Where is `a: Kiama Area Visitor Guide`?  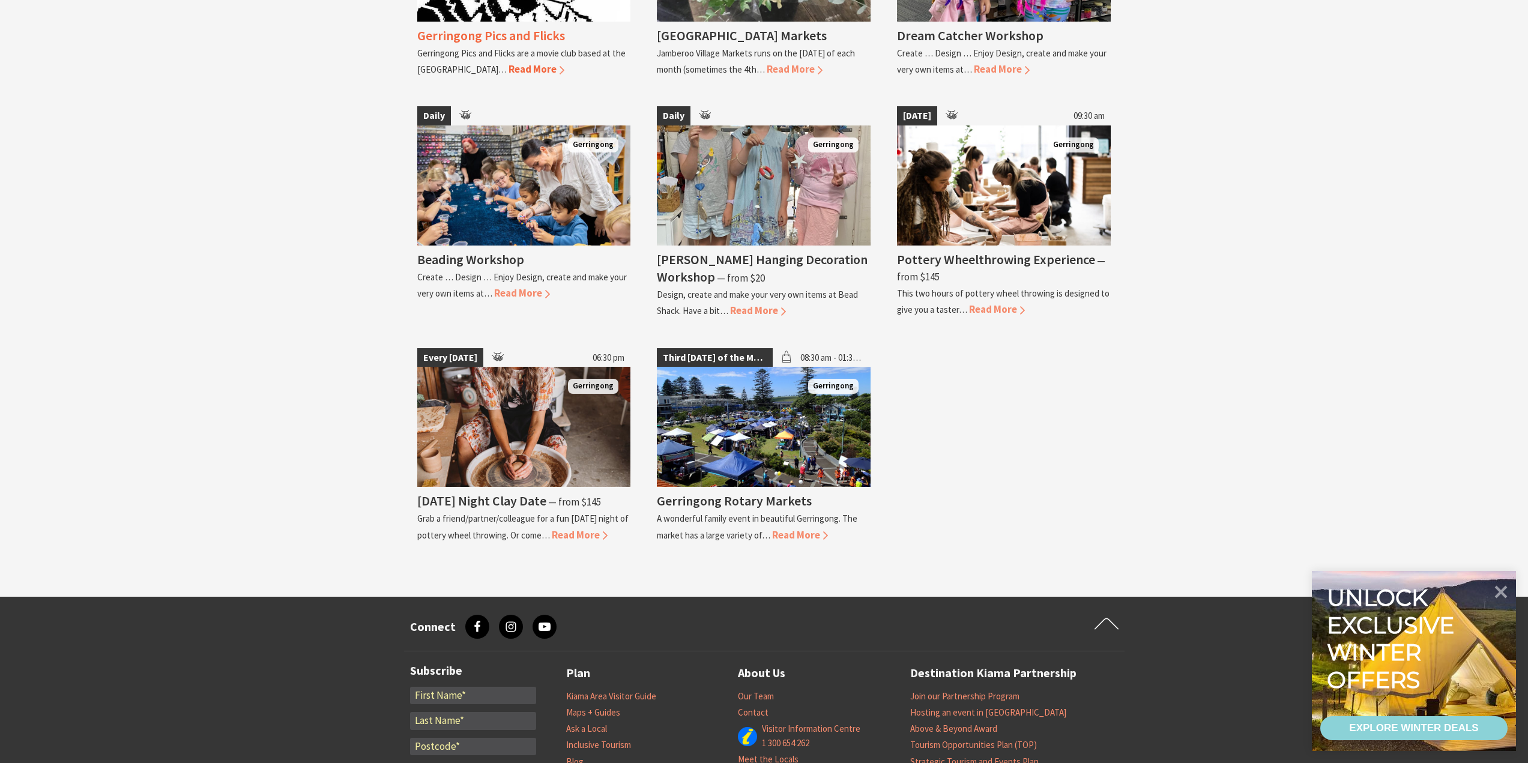 a: Kiama Area Visitor Guide is located at coordinates (611, 696).